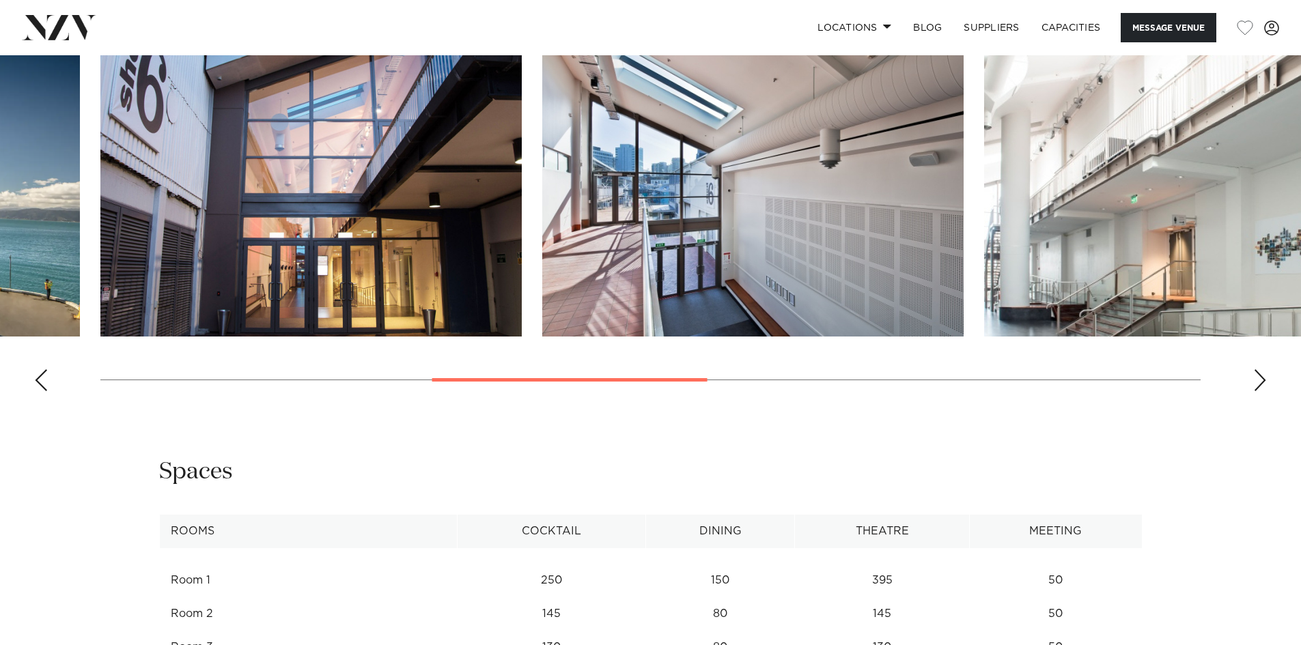 This screenshot has height=645, width=1301. What do you see at coordinates (308, 531) in the screenshot?
I see `th: Rooms` at bounding box center [308, 531].